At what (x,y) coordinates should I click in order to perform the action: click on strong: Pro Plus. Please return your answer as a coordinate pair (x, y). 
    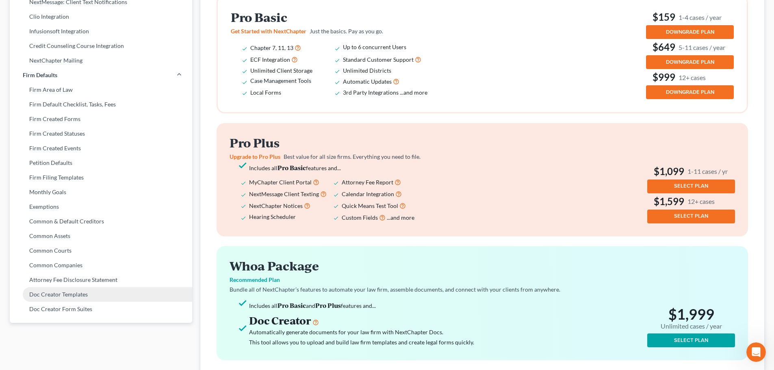
    Looking at the image, I should click on (328, 305).